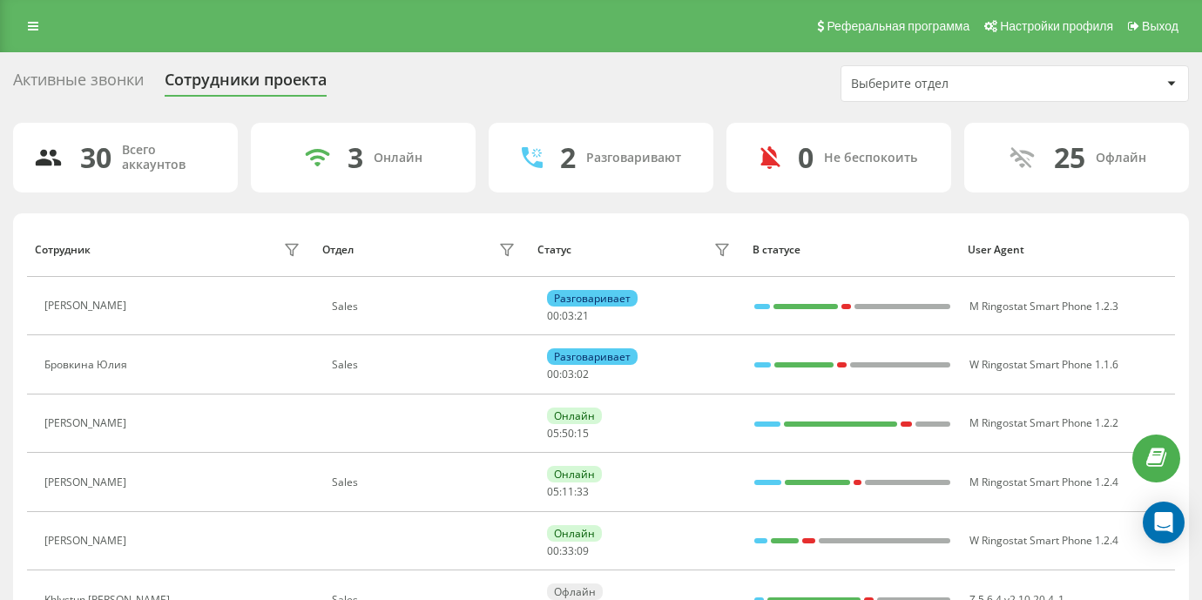  Describe the element at coordinates (583, 374) in the screenshot. I see `span: 02` at that location.